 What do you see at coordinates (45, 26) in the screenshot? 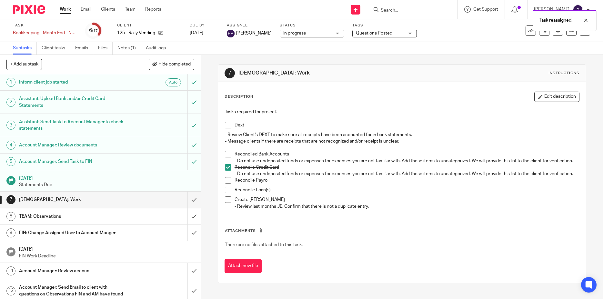
I see `label: Task` at bounding box center [45, 26].